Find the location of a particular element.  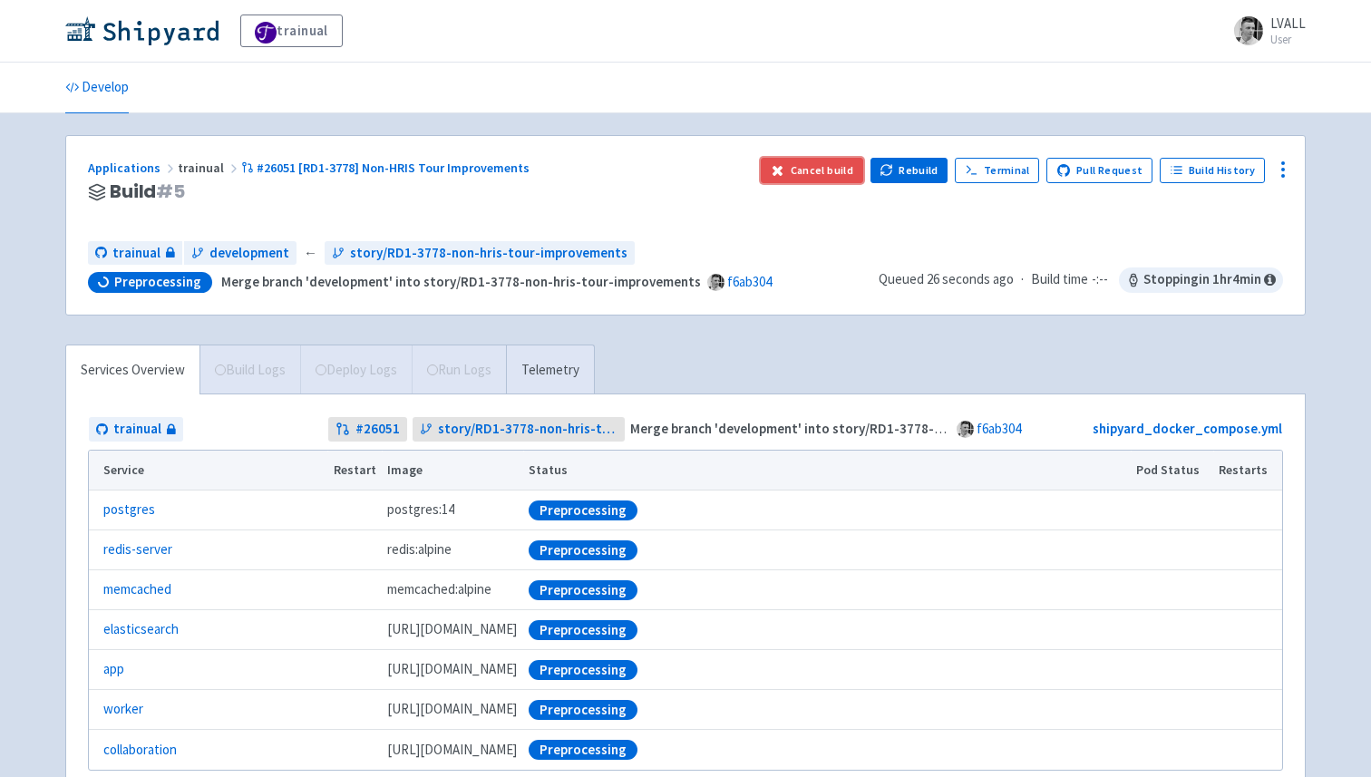

span: memcached:alpine is located at coordinates (439, 589).